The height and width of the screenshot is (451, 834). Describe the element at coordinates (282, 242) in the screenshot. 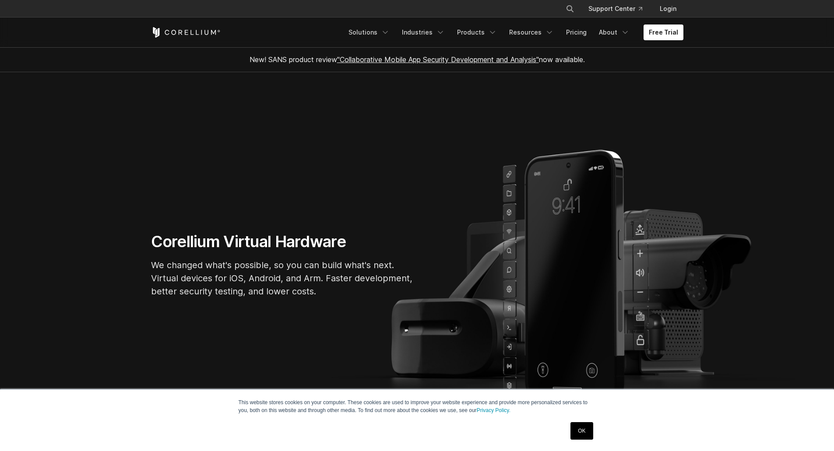

I see `h1: Corellium Virtual Hardware` at that location.